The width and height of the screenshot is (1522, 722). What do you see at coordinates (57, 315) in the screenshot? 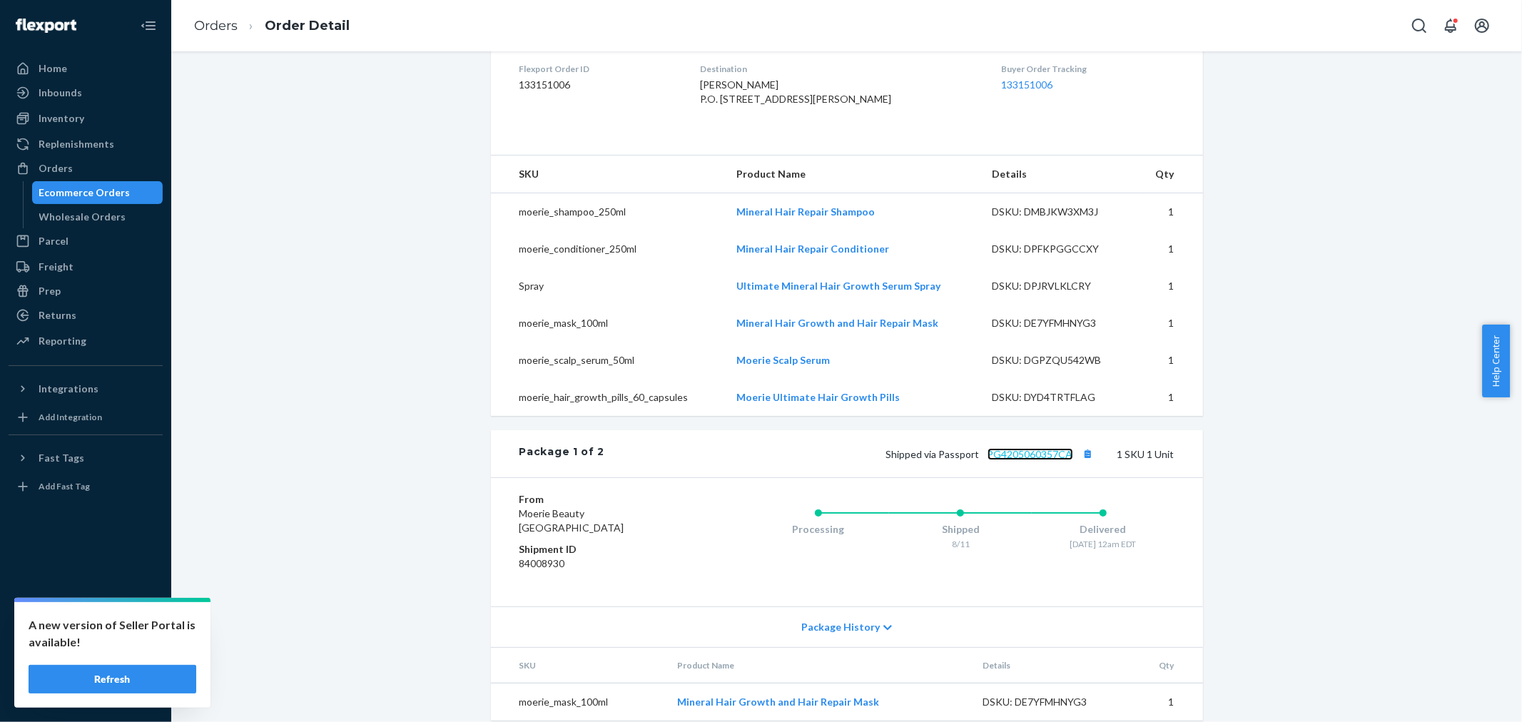
I see `div: Returns` at bounding box center [57, 315].